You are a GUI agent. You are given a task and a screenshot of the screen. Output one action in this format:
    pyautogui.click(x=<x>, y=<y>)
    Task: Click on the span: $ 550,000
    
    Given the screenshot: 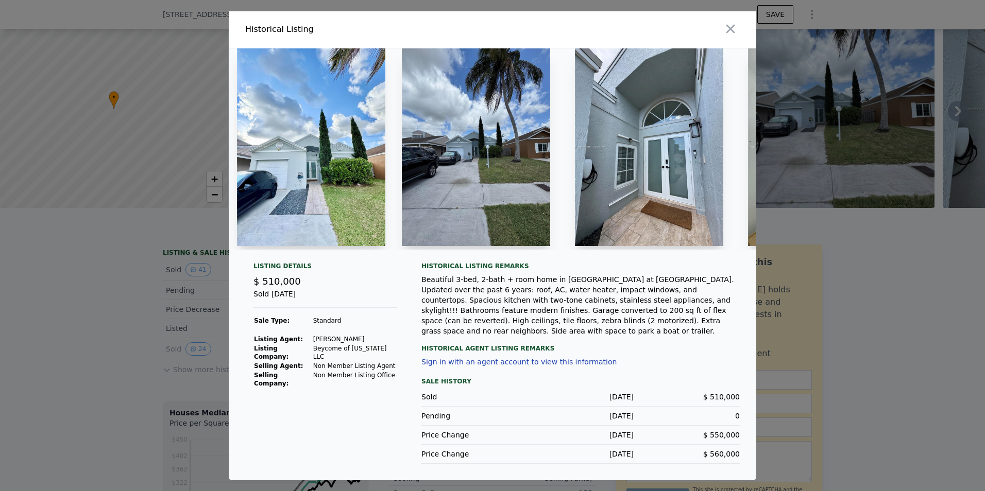 What is the action you would take?
    pyautogui.click(x=721, y=435)
    